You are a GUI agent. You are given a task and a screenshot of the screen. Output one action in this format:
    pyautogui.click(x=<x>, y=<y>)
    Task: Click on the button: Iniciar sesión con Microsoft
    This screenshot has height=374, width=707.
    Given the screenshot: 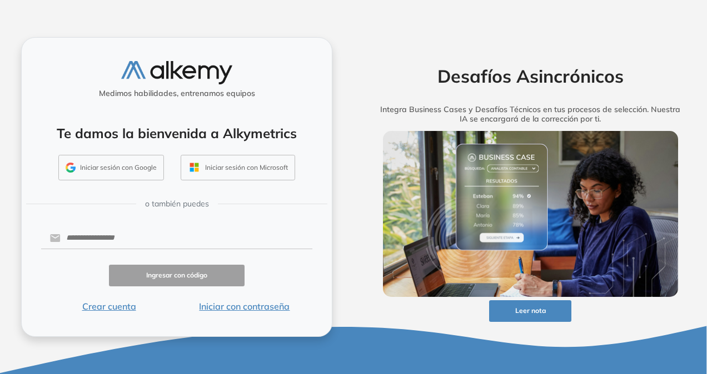 What is the action you would take?
    pyautogui.click(x=238, y=168)
    